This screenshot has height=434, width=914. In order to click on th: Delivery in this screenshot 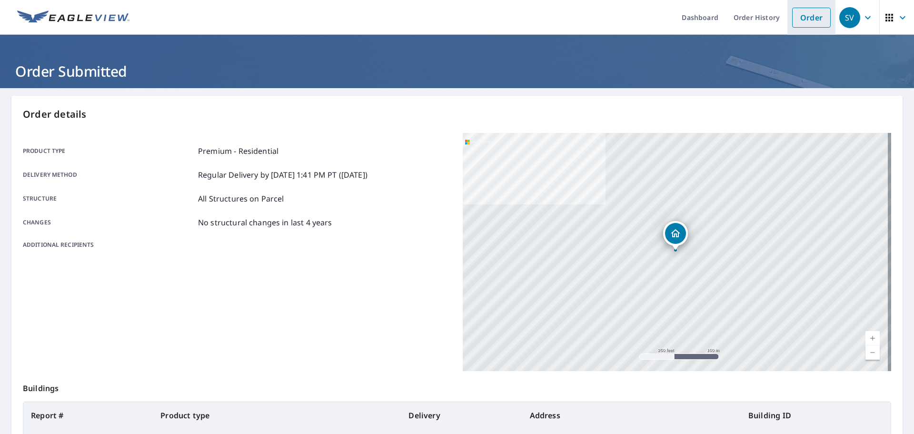, I will do `click(461, 415)`.